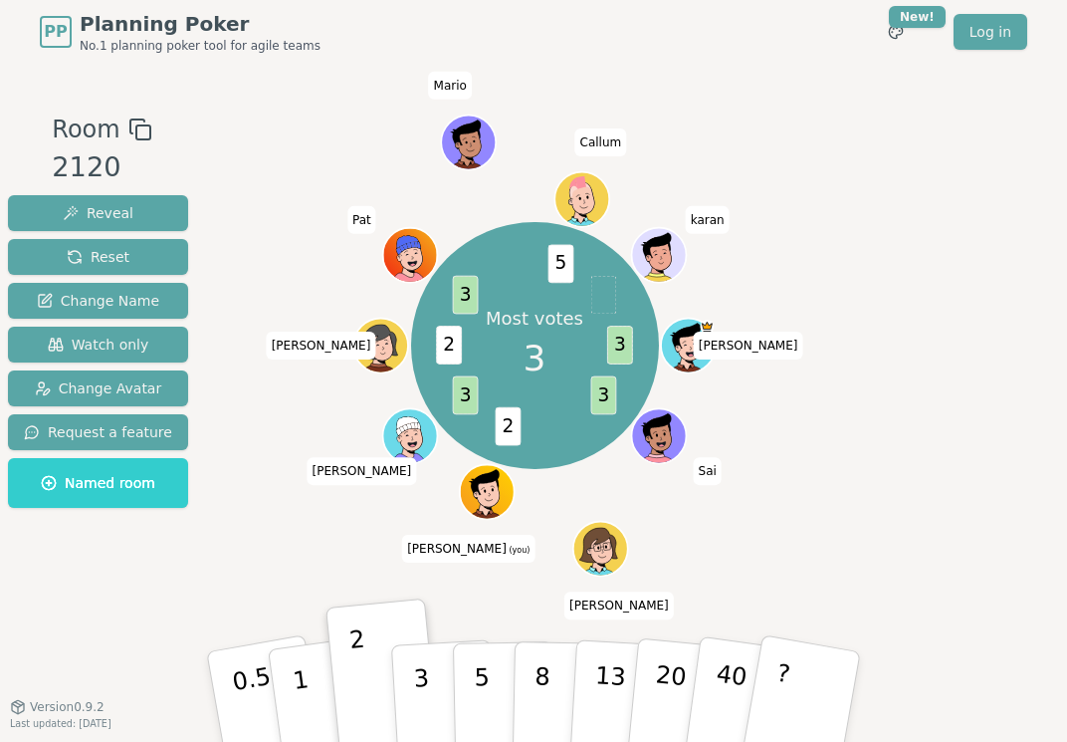 The width and height of the screenshot is (1067, 742). What do you see at coordinates (518, 550) in the screenshot?
I see `span: (you)` at bounding box center [518, 550].